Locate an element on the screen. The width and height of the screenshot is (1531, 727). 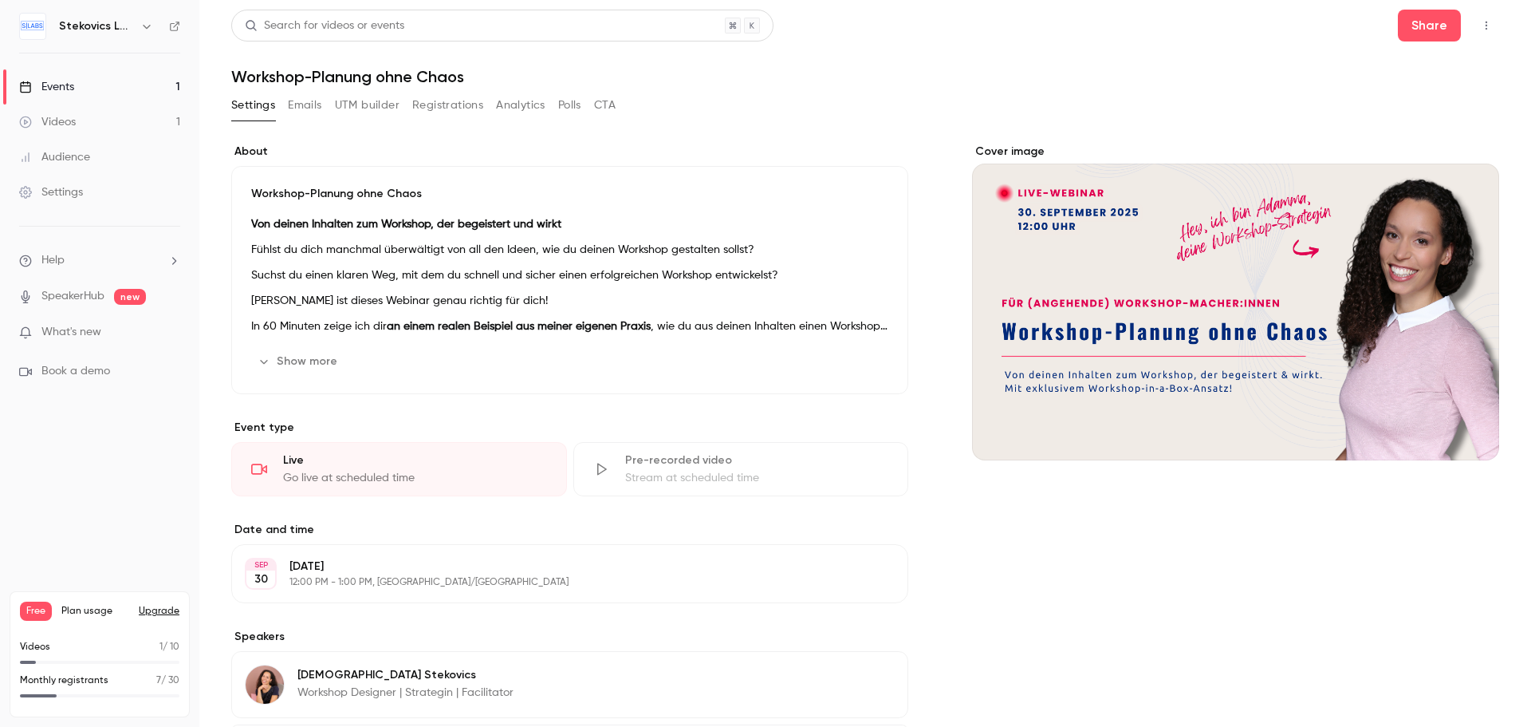
div: Go live at scheduled time is located at coordinates (415, 478).